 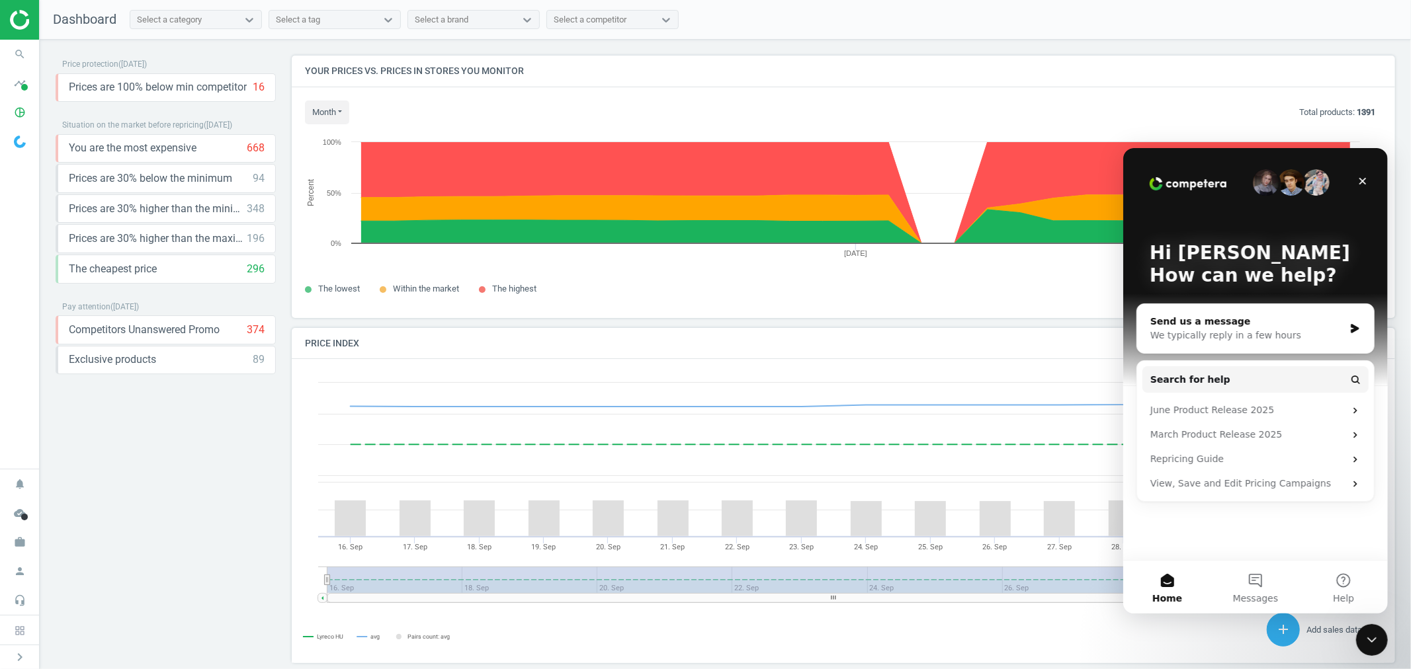 I want to click on tspan: 16. Sep, so click(x=350, y=547).